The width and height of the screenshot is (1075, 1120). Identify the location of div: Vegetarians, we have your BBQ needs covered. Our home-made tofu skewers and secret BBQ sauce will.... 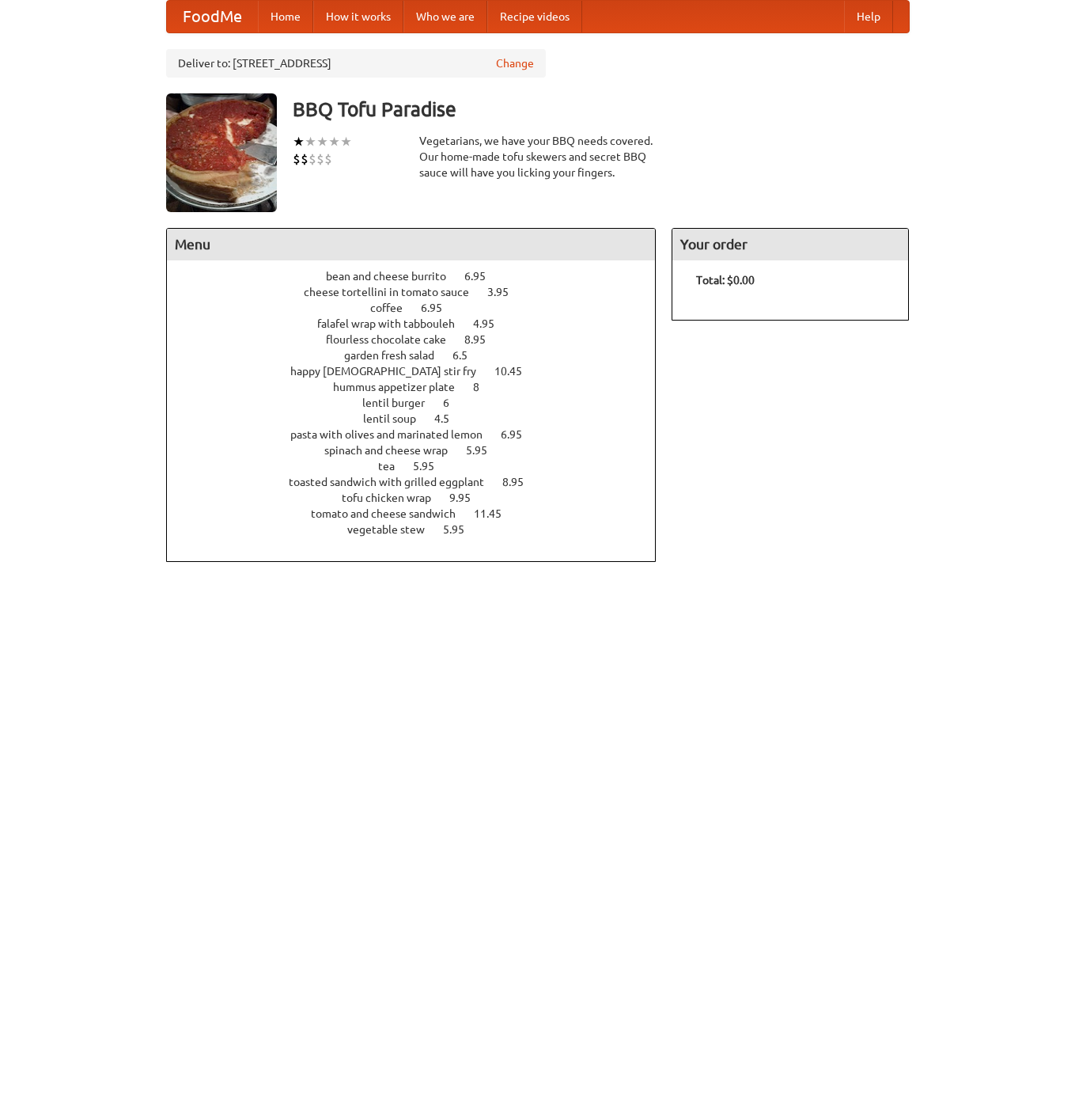
(538, 157).